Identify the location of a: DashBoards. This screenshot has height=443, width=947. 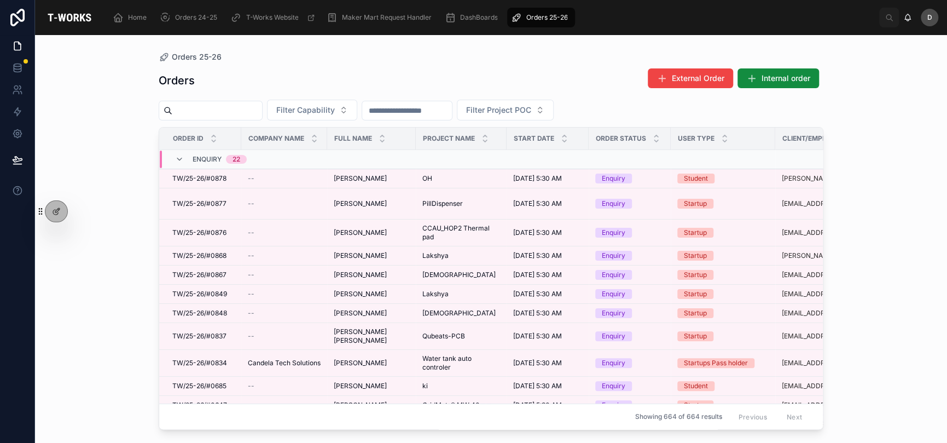
(473, 18).